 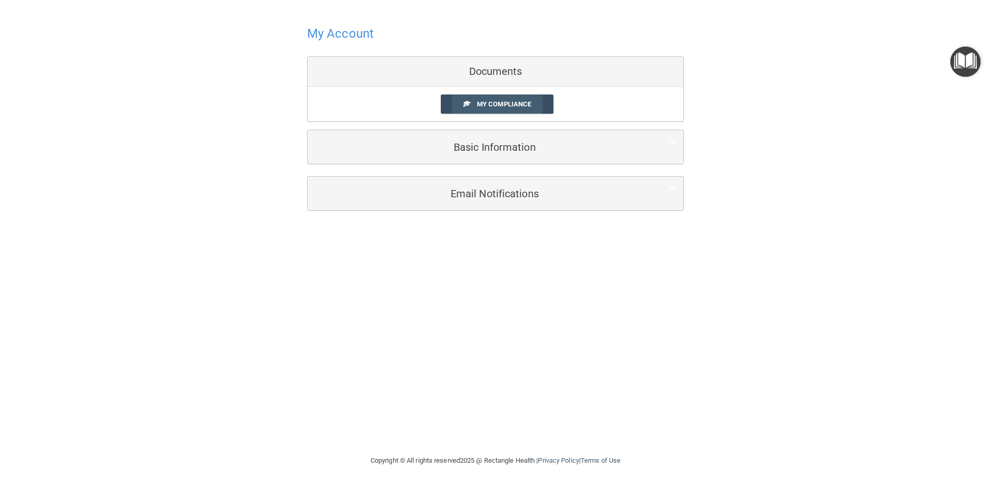 I want to click on div: Documents, so click(x=496, y=72).